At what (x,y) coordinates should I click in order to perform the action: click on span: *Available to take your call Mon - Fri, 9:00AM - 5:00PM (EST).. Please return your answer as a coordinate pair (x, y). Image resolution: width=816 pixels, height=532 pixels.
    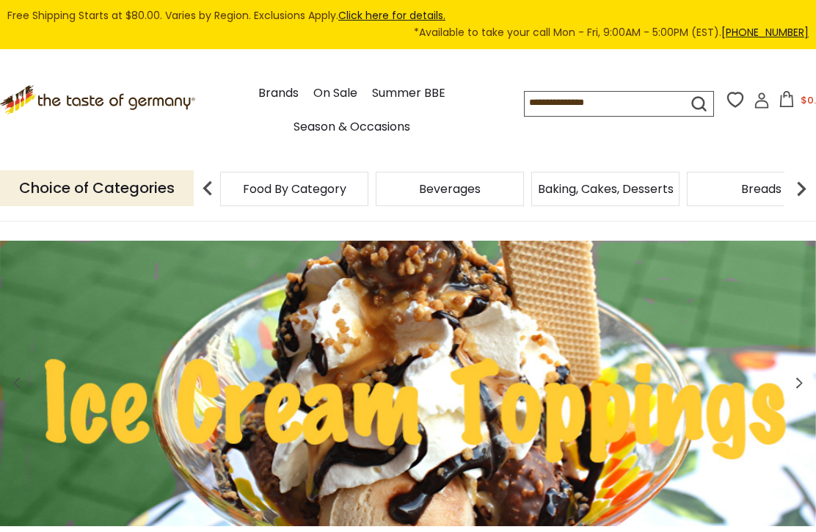
    Looking at the image, I should click on (611, 32).